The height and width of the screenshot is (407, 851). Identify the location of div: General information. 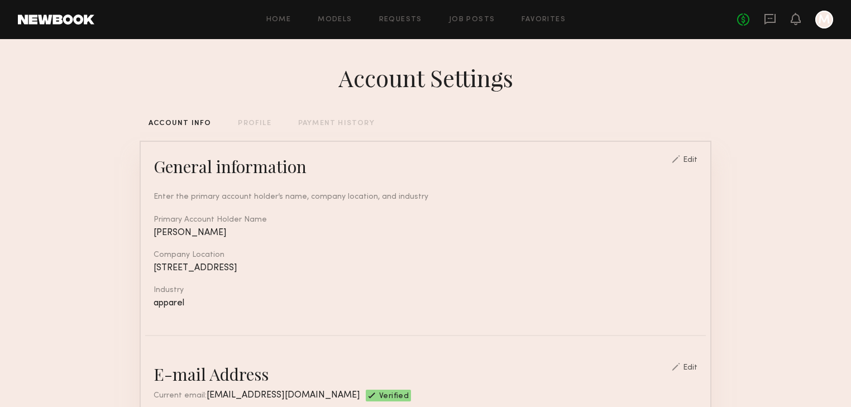
(230, 166).